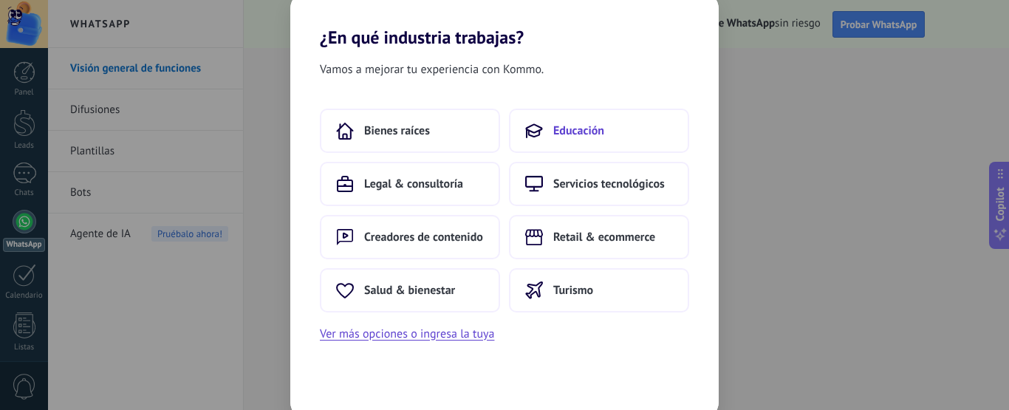 The height and width of the screenshot is (410, 1009). I want to click on button: Turismo, so click(599, 290).